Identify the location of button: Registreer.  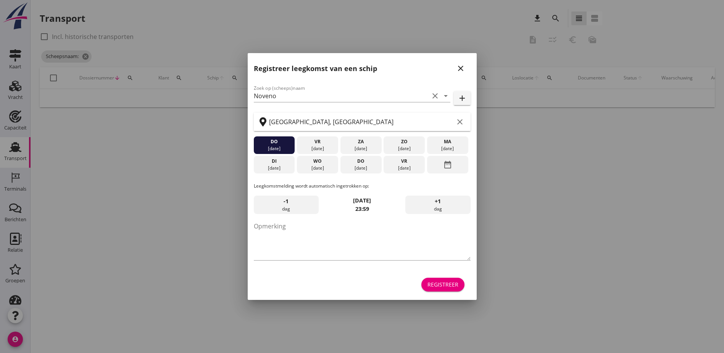
(443, 284).